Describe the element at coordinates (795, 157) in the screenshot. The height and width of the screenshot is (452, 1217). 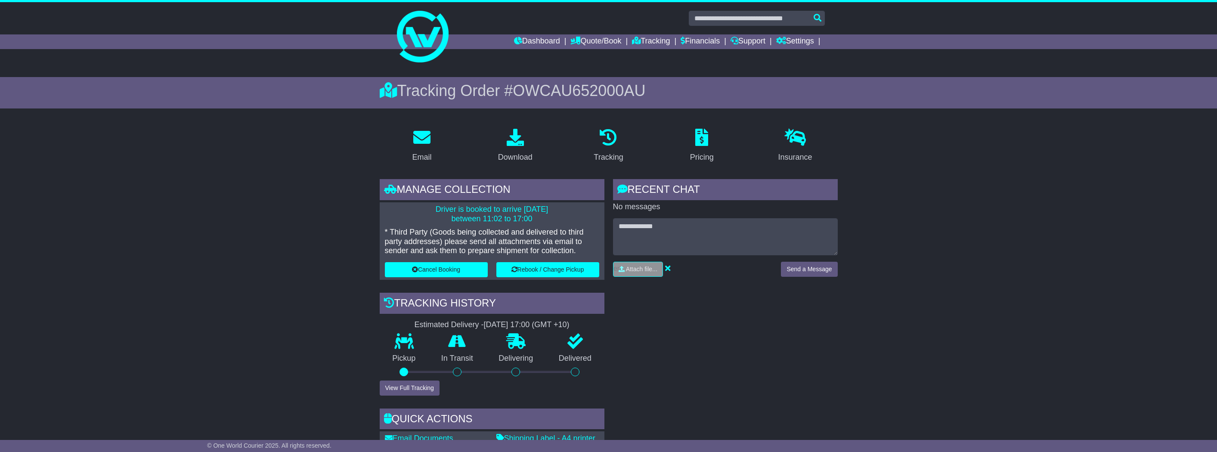
I see `div: Insurance` at that location.